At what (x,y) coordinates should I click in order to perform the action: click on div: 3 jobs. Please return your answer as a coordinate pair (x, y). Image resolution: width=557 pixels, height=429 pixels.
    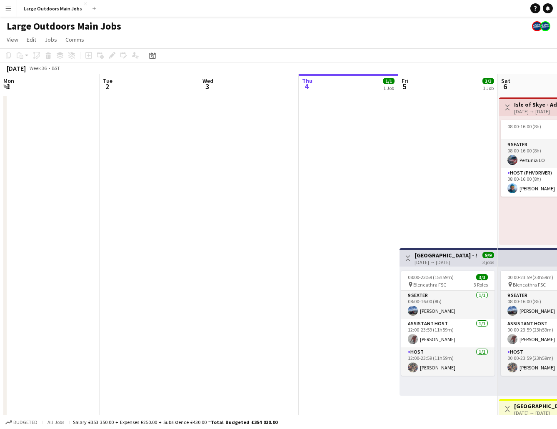
    Looking at the image, I should click on (488, 262).